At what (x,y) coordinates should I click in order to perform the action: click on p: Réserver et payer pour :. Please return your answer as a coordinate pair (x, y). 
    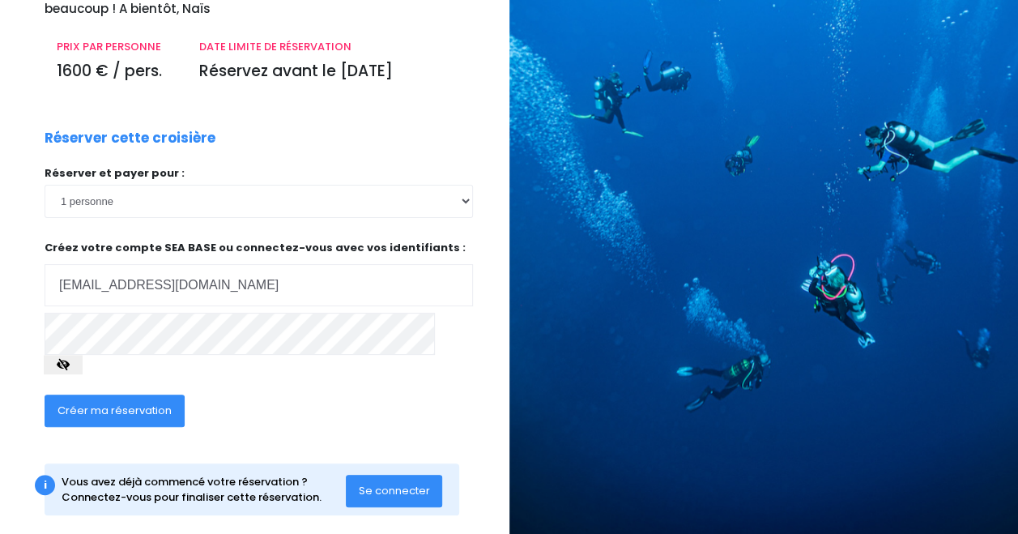
    Looking at the image, I should click on (258, 173).